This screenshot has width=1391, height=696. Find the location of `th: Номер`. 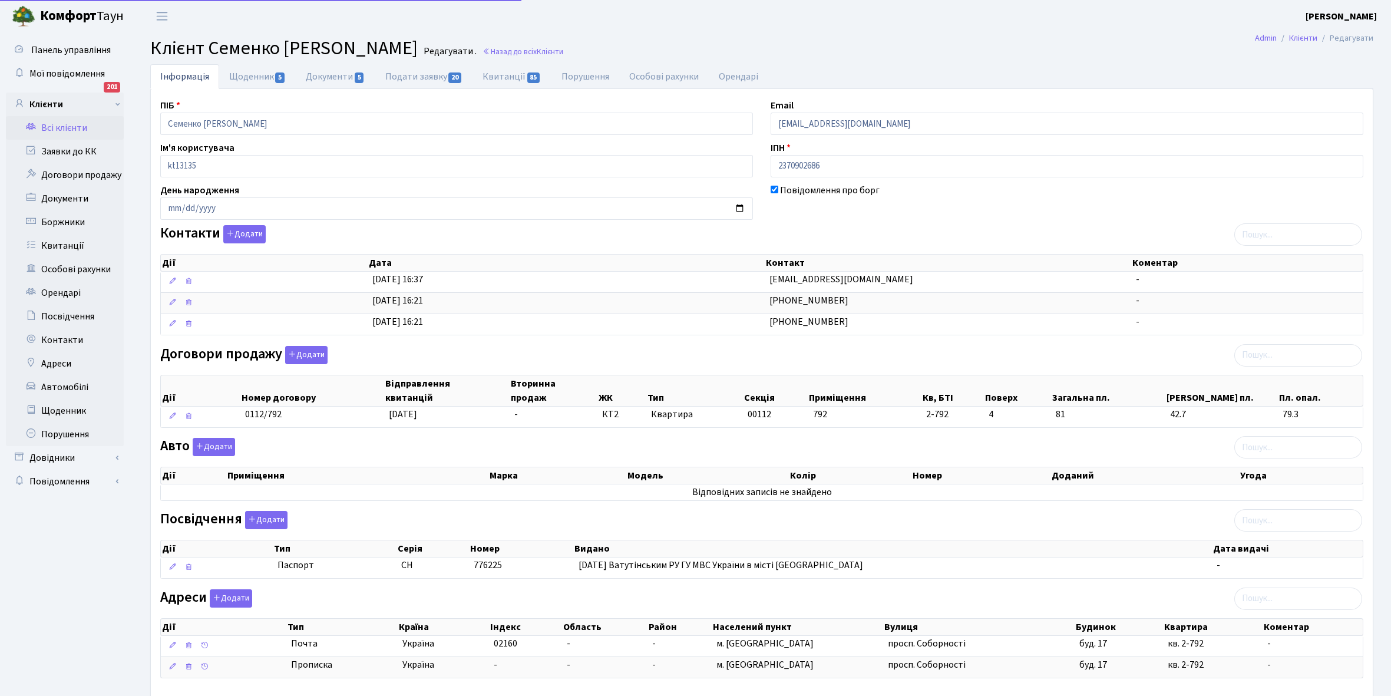

th: Номер is located at coordinates (521, 548).